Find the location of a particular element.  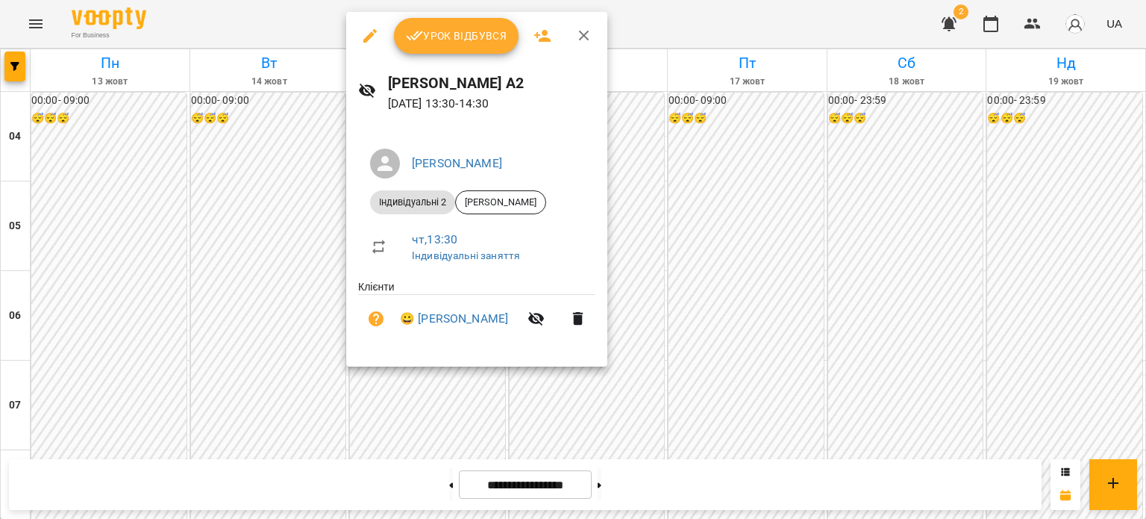

a: чт , 13:30 is located at coordinates (434, 239).